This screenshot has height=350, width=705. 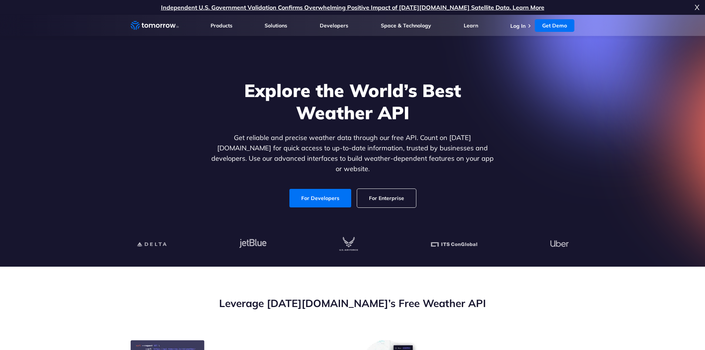 What do you see at coordinates (221, 26) in the screenshot?
I see `a: Products` at bounding box center [221, 26].